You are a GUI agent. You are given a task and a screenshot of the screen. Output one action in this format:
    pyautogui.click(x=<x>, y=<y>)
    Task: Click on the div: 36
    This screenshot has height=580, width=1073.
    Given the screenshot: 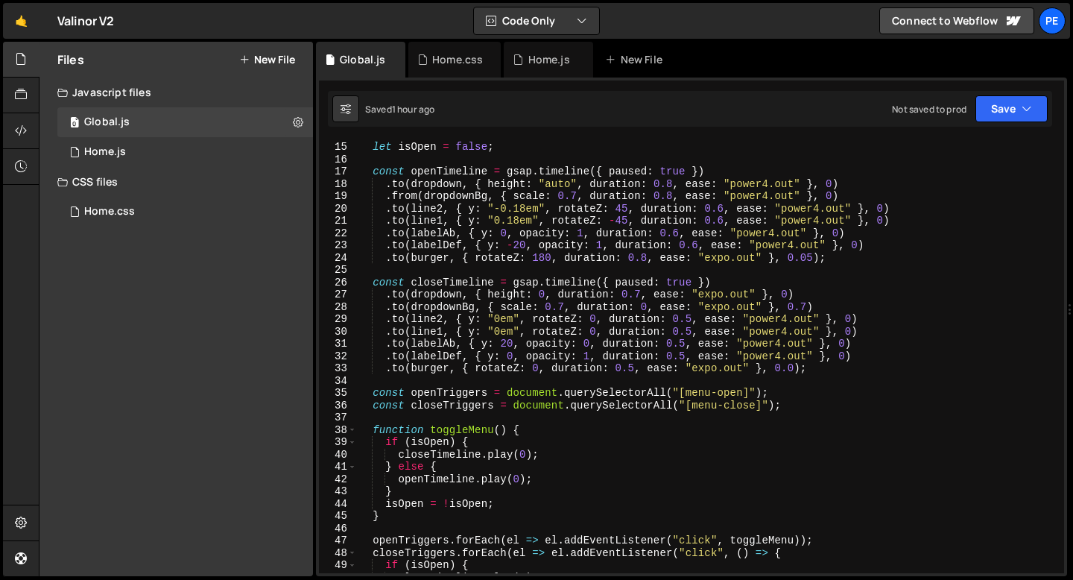 What is the action you would take?
    pyautogui.click(x=338, y=406)
    